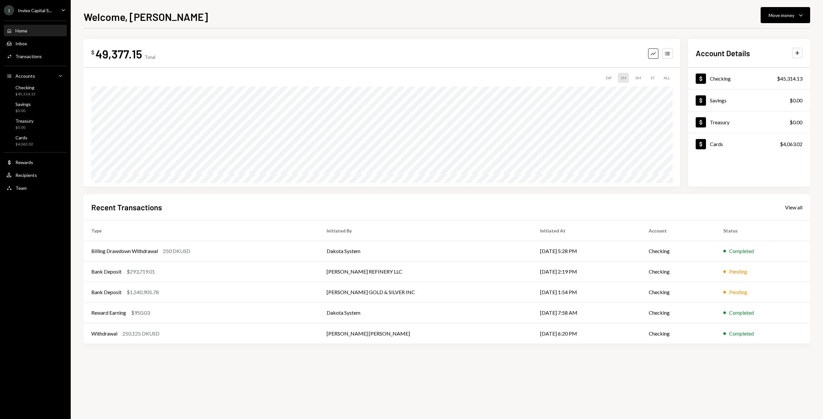 This screenshot has height=419, width=823. I want to click on th: Status, so click(763, 231).